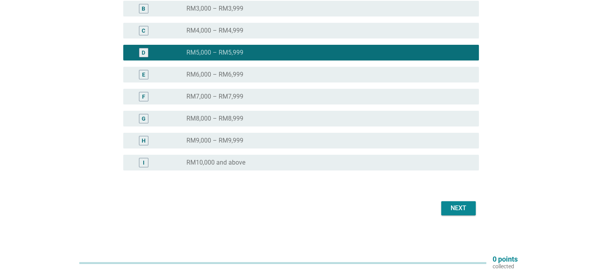 This screenshot has width=597, height=273. I want to click on div: B, so click(143, 9).